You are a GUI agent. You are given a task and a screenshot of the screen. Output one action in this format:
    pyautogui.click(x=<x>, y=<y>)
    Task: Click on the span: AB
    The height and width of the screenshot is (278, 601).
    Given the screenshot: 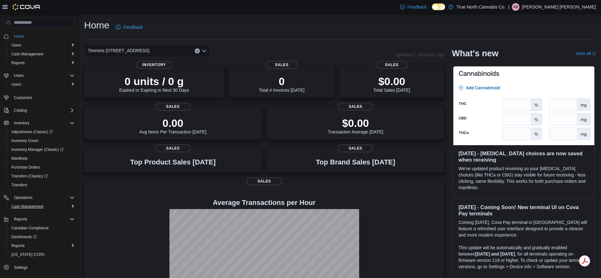 What is the action you would take?
    pyautogui.click(x=515, y=7)
    